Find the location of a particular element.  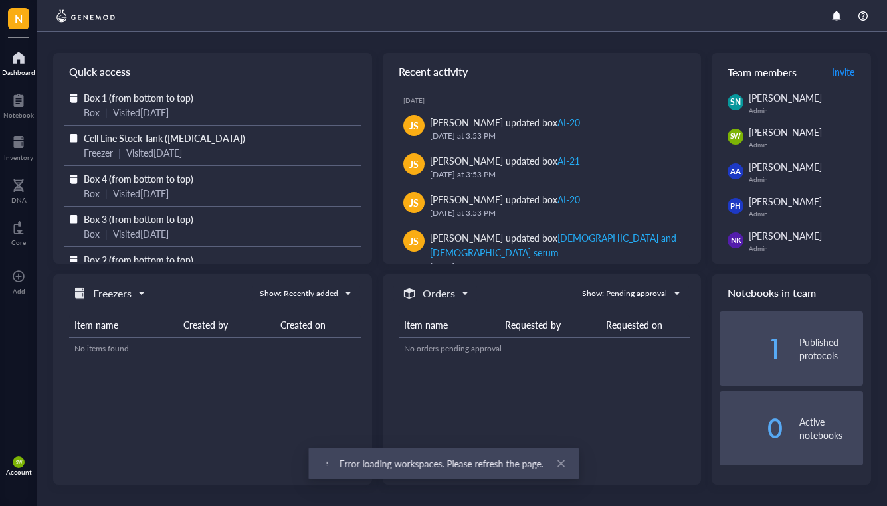

button: Invite is located at coordinates (843, 72).